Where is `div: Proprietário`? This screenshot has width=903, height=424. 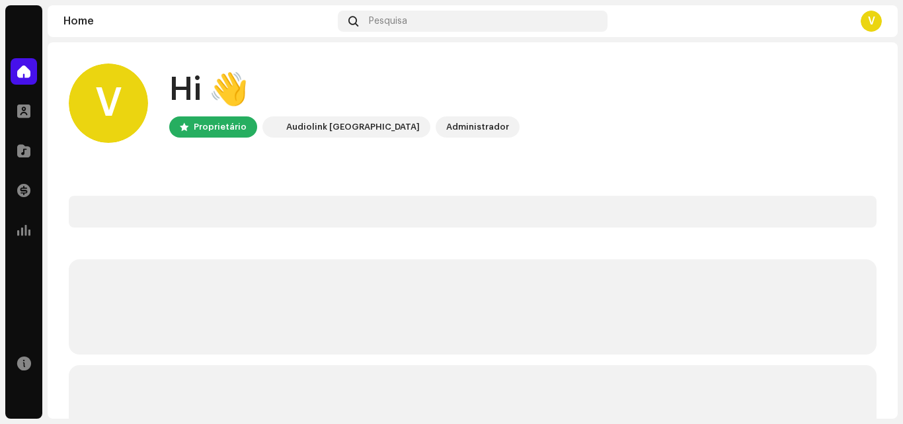
div: Proprietário is located at coordinates (220, 127).